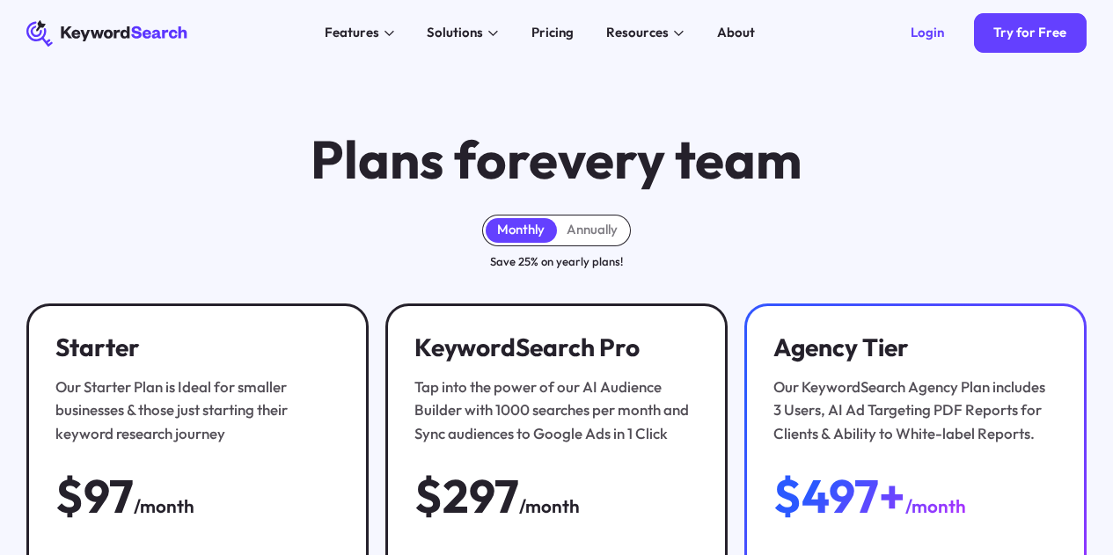 Image resolution: width=1113 pixels, height=555 pixels. What do you see at coordinates (556, 160) in the screenshot?
I see `h1: Plans for` at bounding box center [556, 160].